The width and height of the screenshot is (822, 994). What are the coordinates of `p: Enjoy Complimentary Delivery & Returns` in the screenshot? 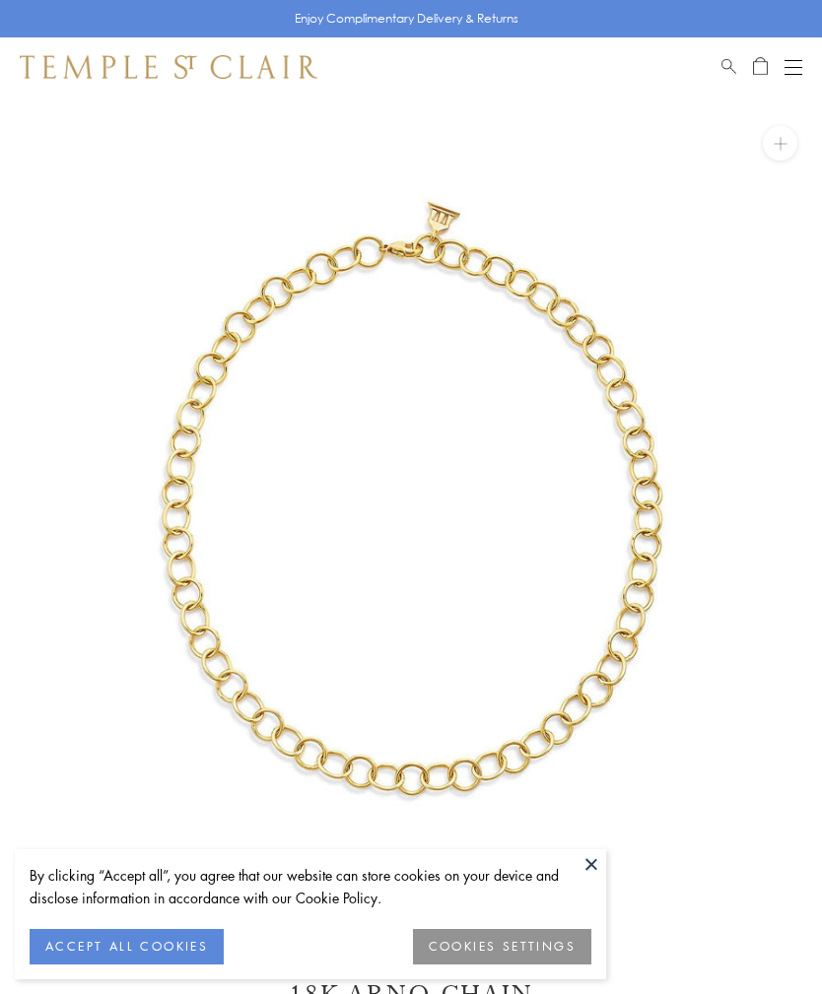 It's located at (406, 19).